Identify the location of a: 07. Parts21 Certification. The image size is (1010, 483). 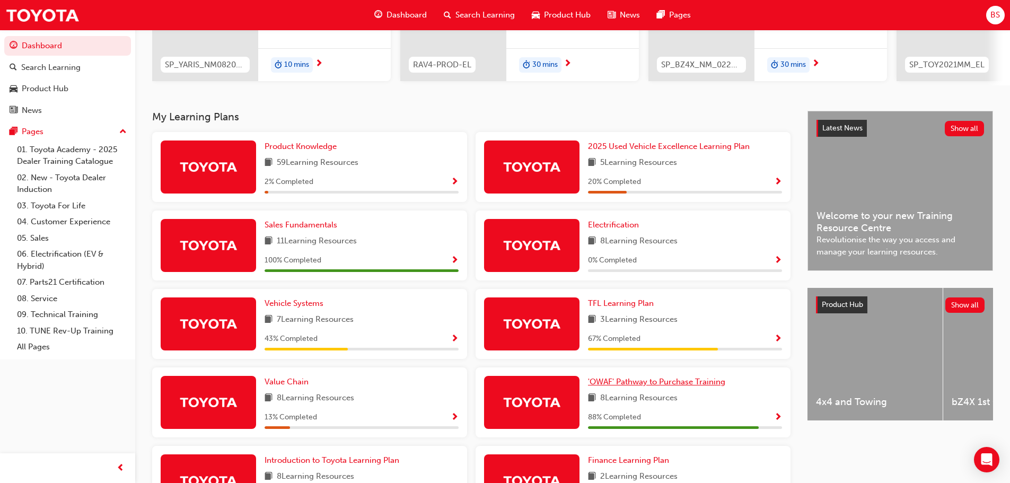
(72, 282).